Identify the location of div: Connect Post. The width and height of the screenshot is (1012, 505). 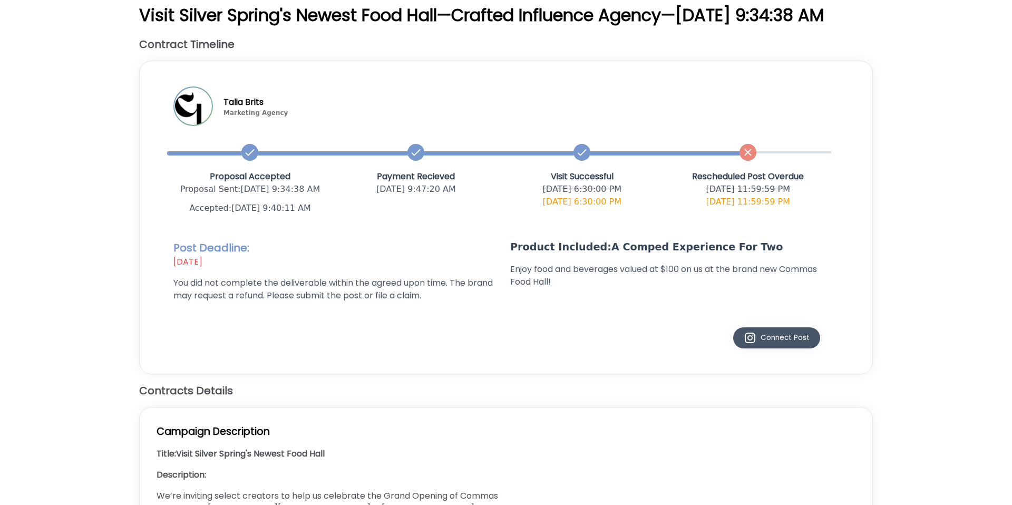
(777, 338).